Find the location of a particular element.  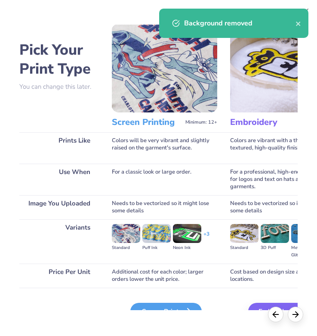

div: Price Per Unit is located at coordinates (59, 275).